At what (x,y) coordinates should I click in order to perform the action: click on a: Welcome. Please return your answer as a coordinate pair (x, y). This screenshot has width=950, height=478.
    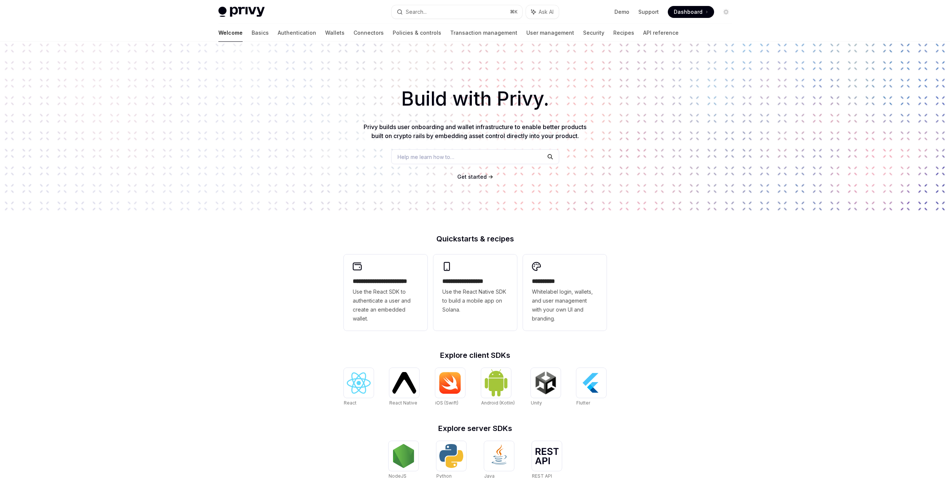
    Looking at the image, I should click on (230, 33).